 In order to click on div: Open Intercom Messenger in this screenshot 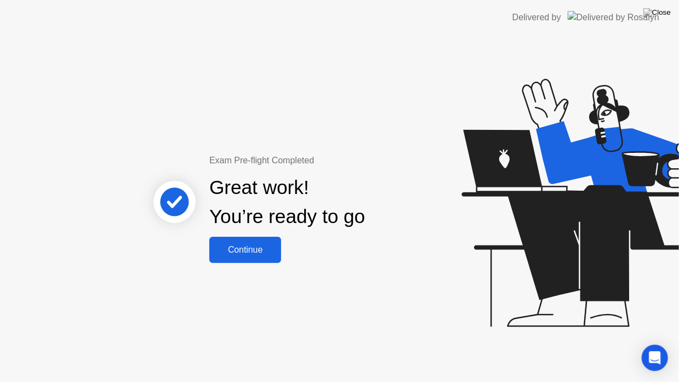, I will do `click(655, 358)`.